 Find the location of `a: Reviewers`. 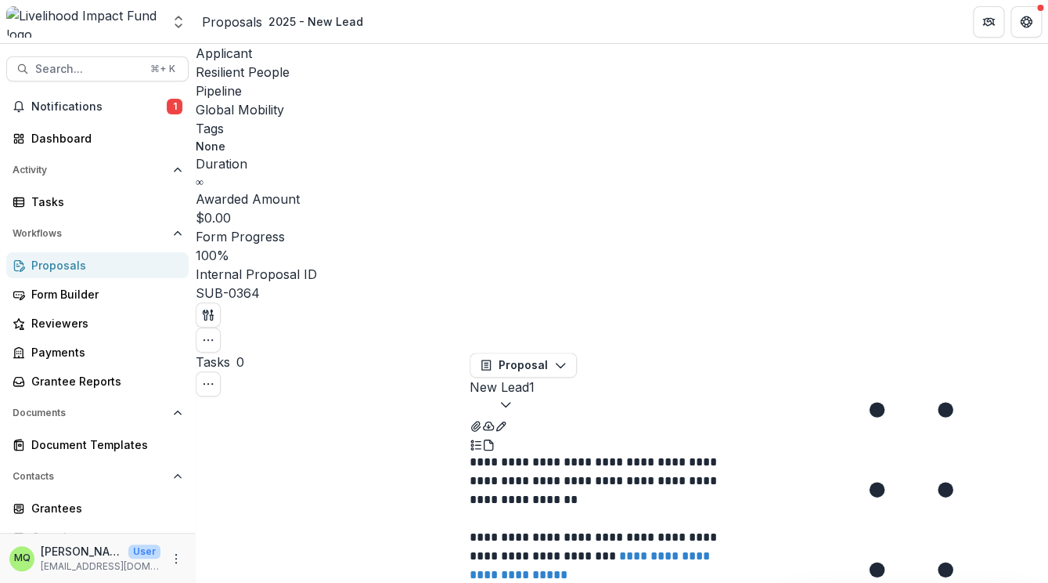

a: Reviewers is located at coordinates (97, 323).